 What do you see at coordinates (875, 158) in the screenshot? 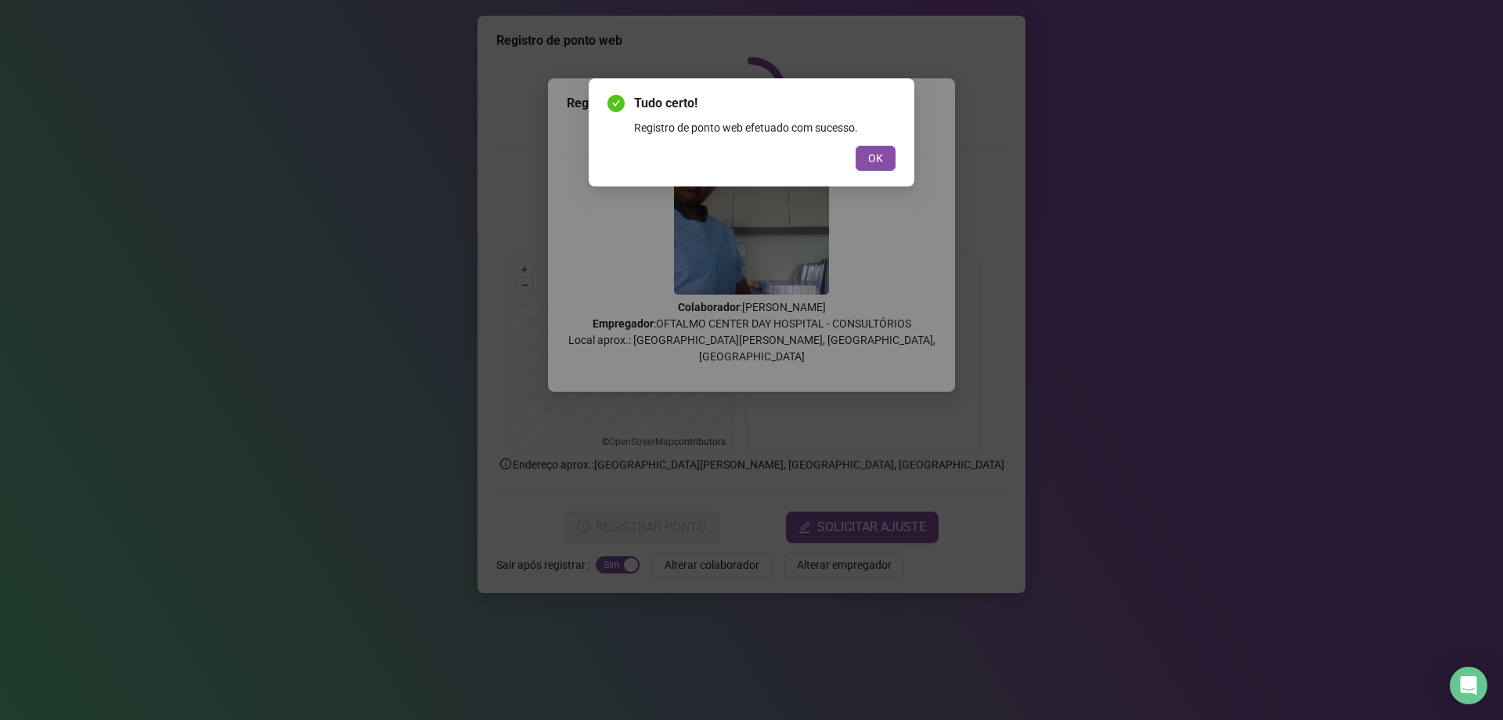
I see `button: OK` at bounding box center [875, 158].